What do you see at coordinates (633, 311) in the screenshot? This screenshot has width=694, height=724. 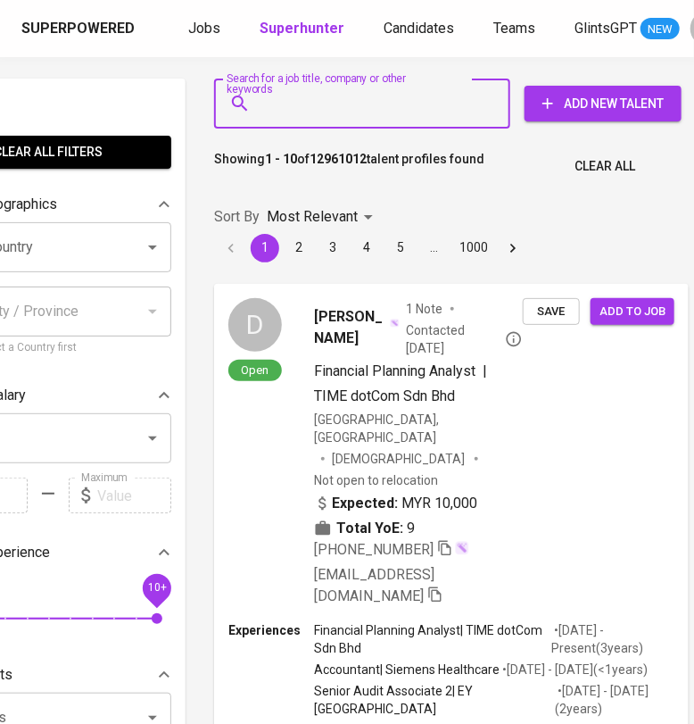 I see `span: Add to job` at bounding box center [633, 311].